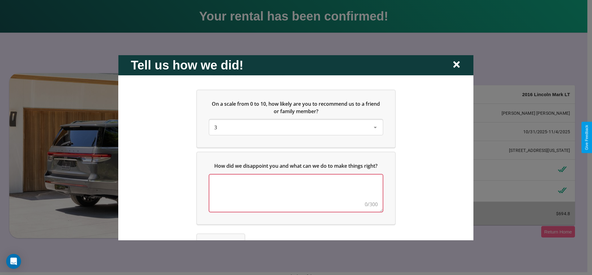  What do you see at coordinates (216, 127) in the screenshot?
I see `span: 3` at bounding box center [216, 127].